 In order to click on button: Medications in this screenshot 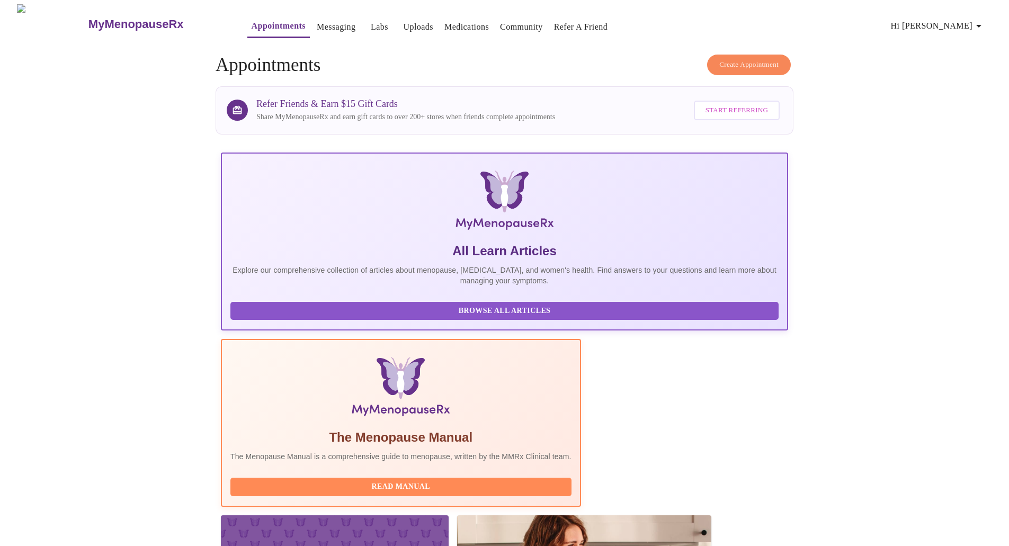, I will do `click(466, 27)`.